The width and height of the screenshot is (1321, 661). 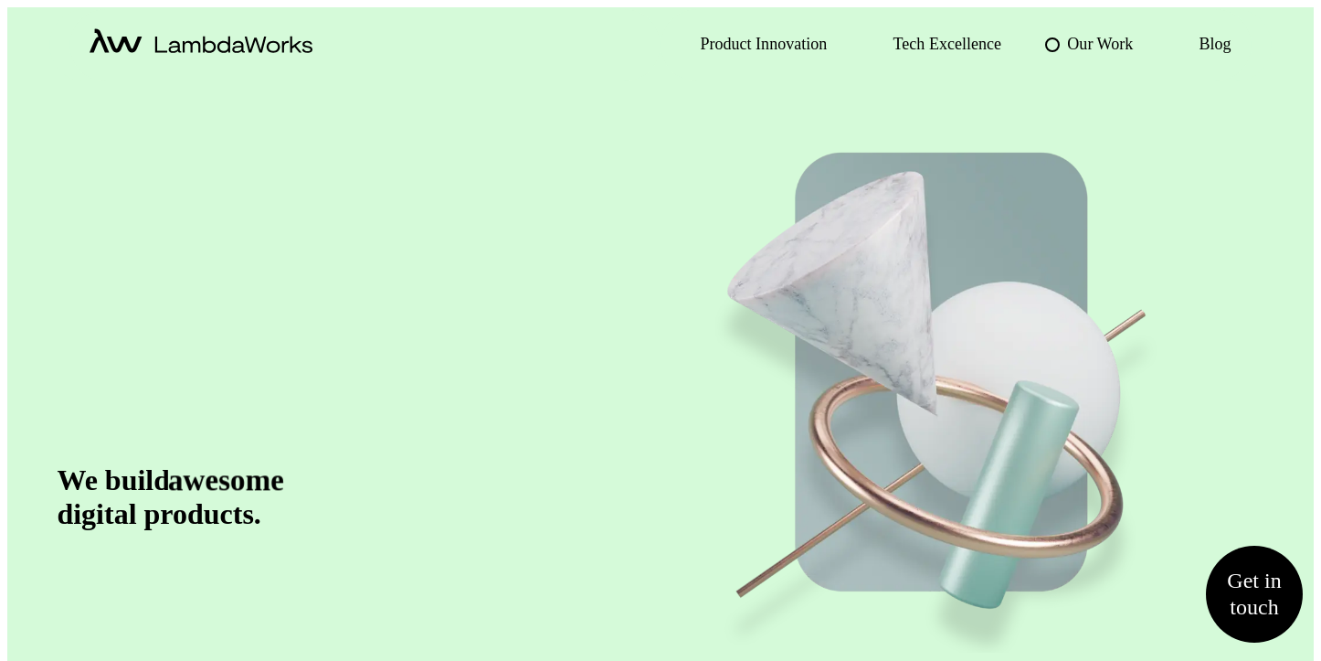 What do you see at coordinates (1100, 44) in the screenshot?
I see `p: Our Work` at bounding box center [1100, 44].